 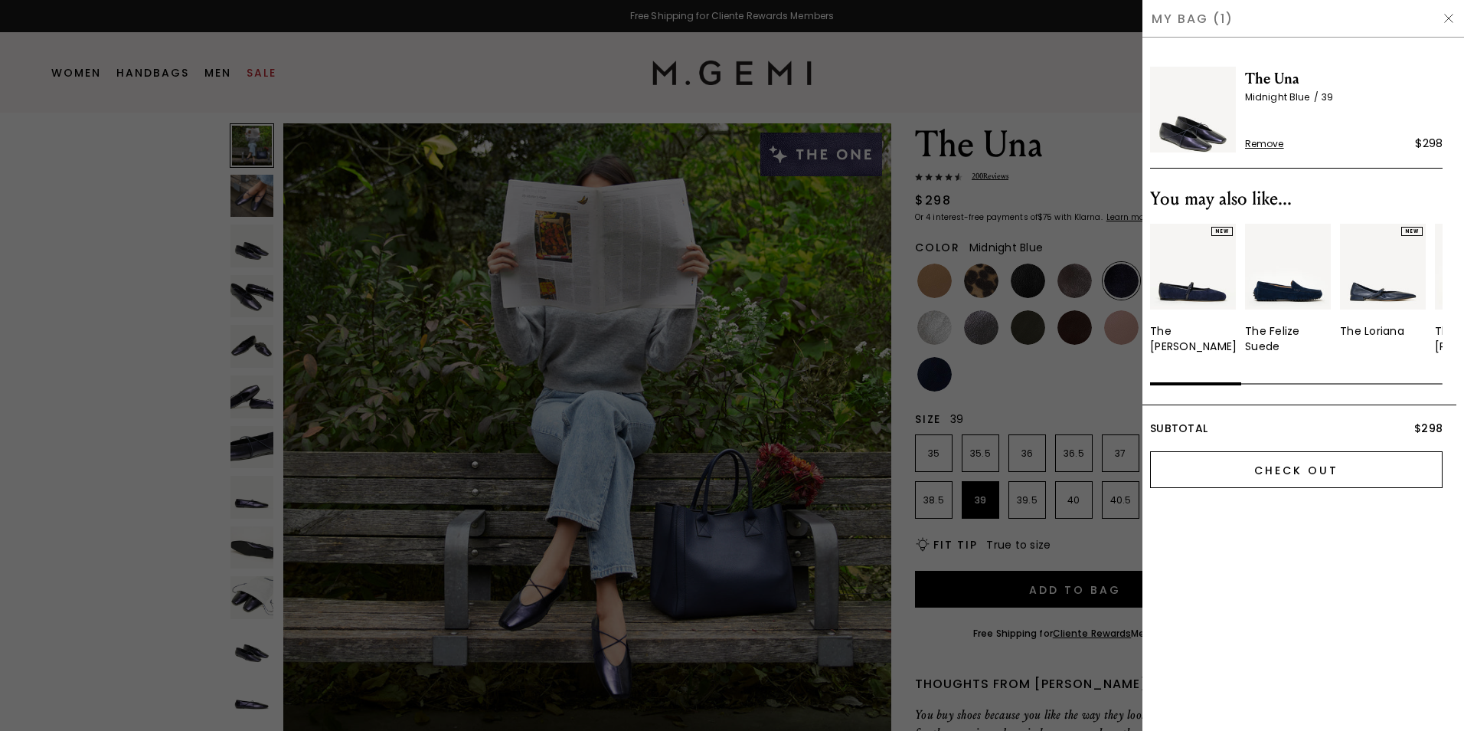 I want to click on span: The Una, so click(x=1344, y=79).